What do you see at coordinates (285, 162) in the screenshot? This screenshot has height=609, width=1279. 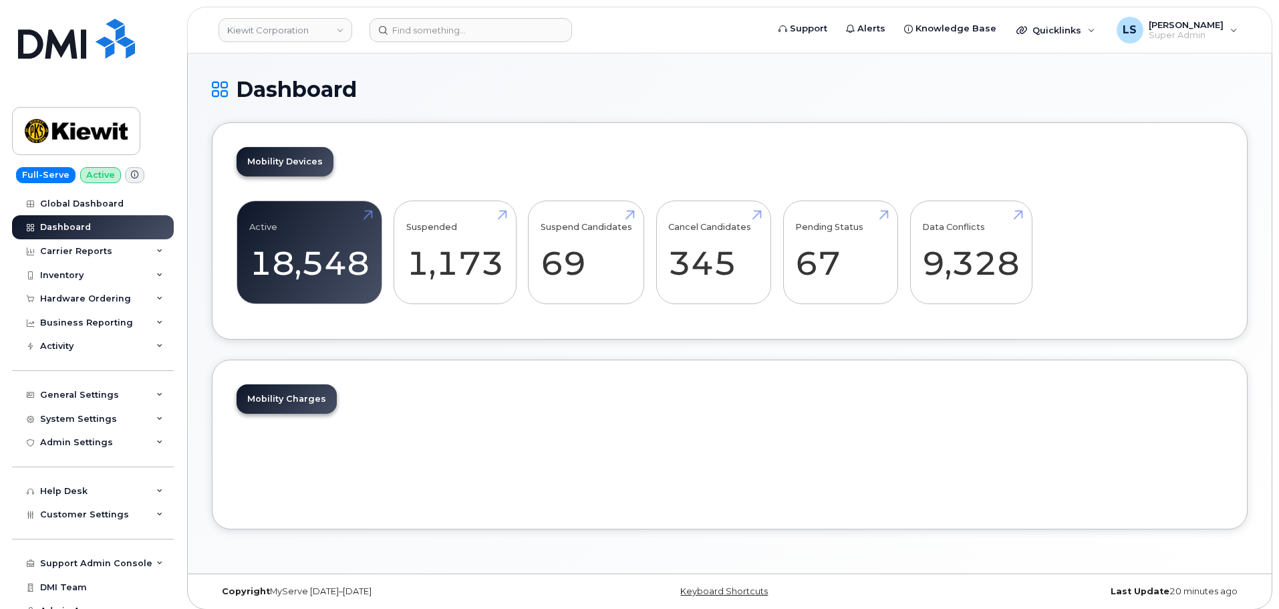 I see `a: Mobility Devices` at bounding box center [285, 162].